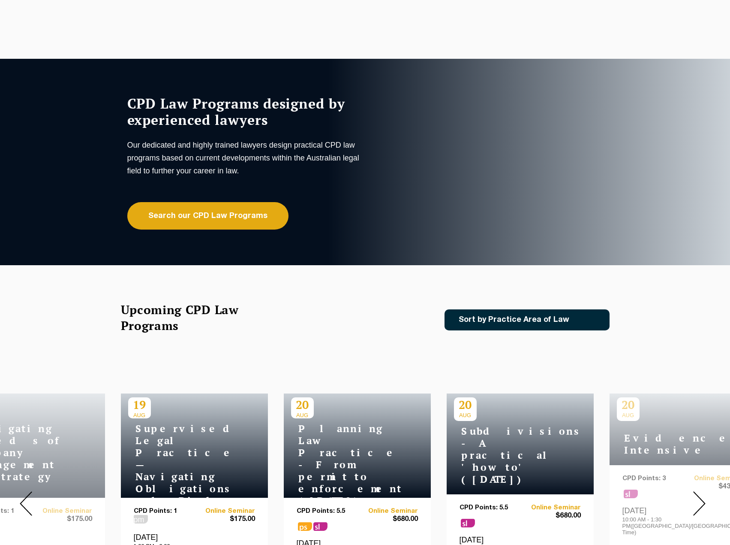  What do you see at coordinates (305, 526) in the screenshot?
I see `span: ps` at bounding box center [305, 526].